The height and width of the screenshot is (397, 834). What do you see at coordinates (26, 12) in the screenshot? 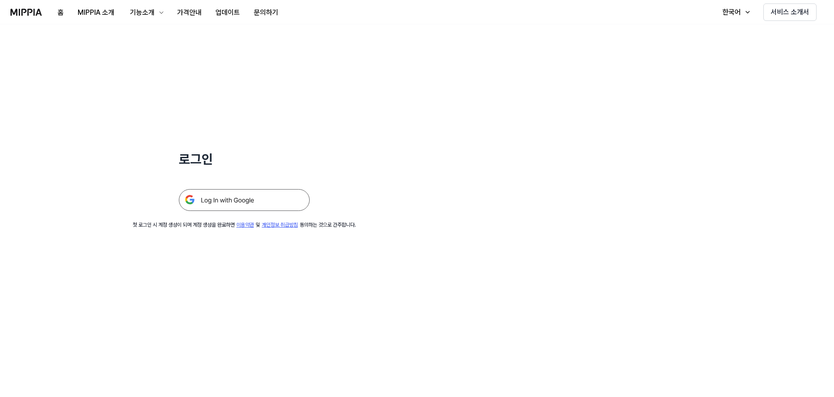
I see `img: logo` at bounding box center [26, 12].